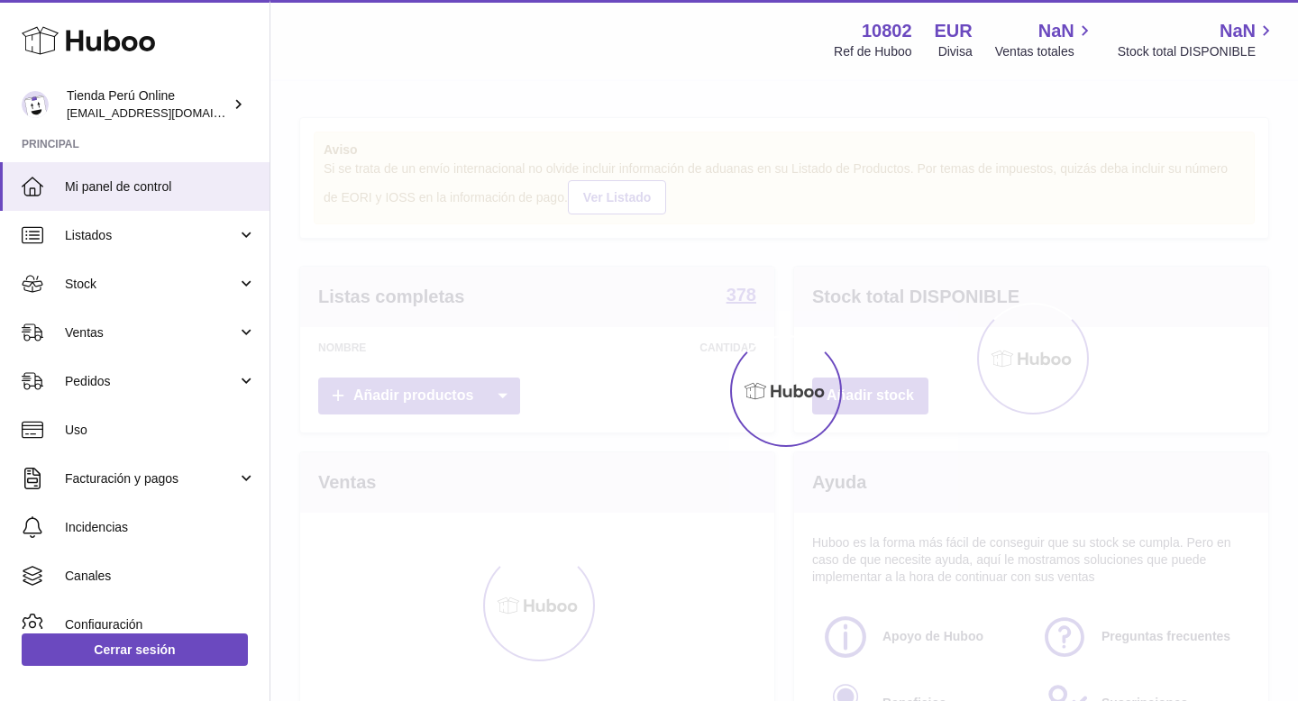 The width and height of the screenshot is (1298, 701). Describe the element at coordinates (148, 105) in the screenshot. I see `div: Tienda Perú Online` at that location.